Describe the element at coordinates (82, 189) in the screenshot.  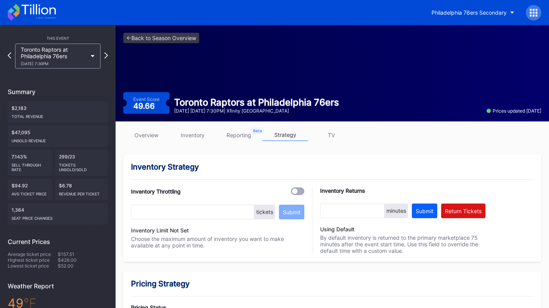
I see `div: $6.78` at that location.